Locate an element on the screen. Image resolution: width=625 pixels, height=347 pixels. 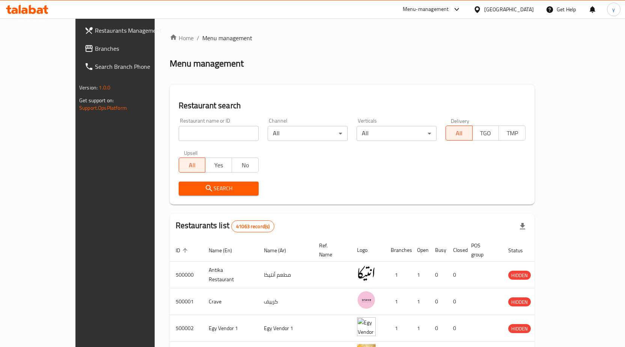
span: Branches is located at coordinates (134, 48).